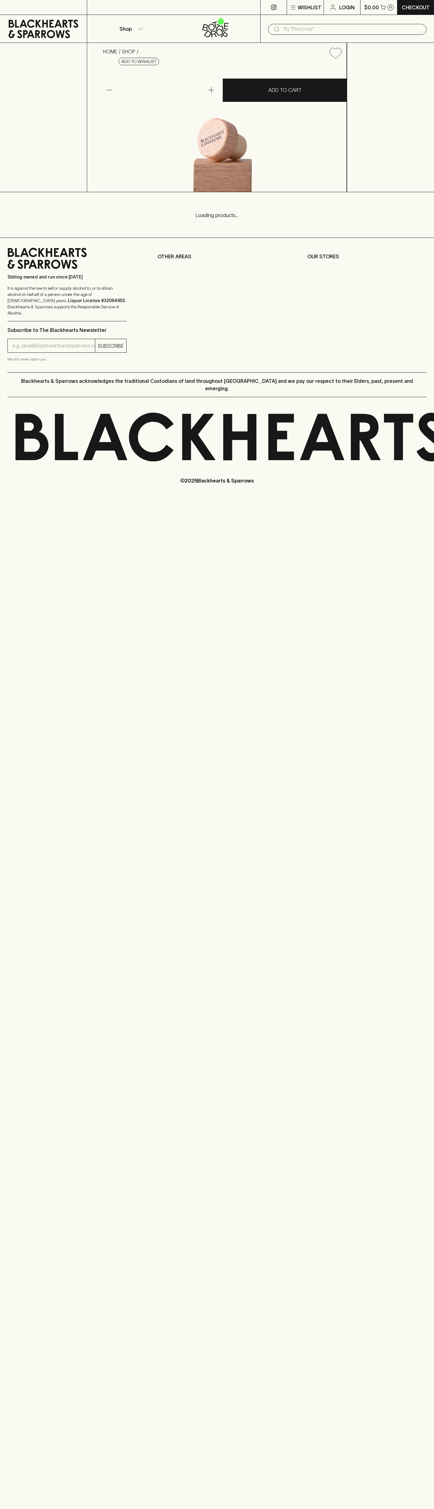 The width and height of the screenshot is (434, 1509). I want to click on p: We will never spam you, so click(67, 359).